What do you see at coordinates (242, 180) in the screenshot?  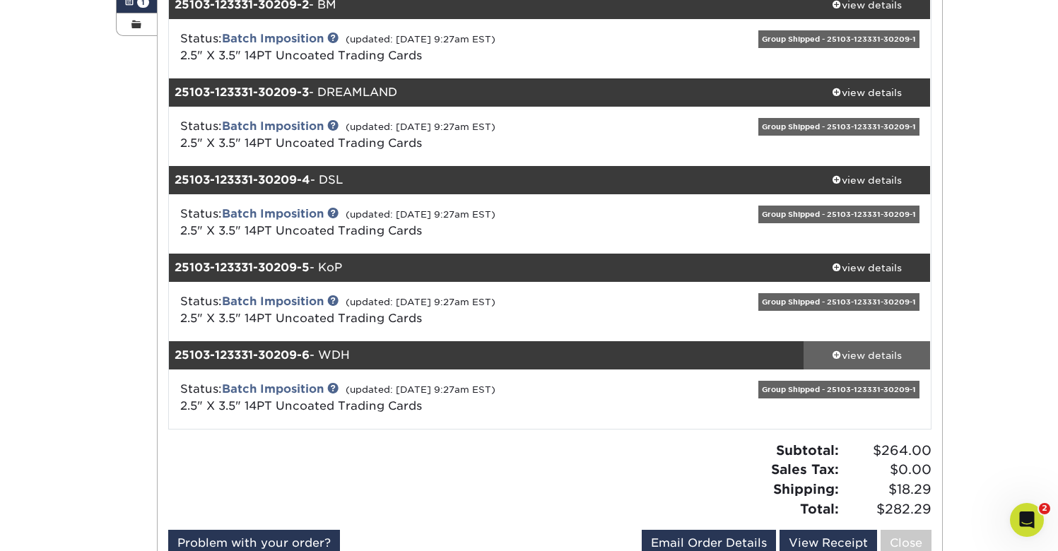 I see `strong: 25103-123331-30209-4` at bounding box center [242, 180].